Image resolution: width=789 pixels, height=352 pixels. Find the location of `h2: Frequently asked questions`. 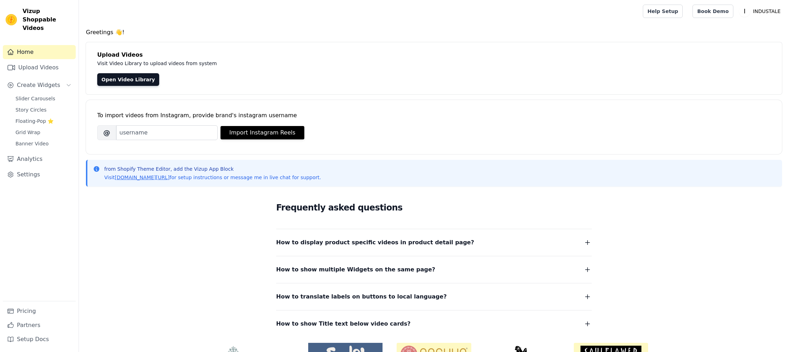

h2: Frequently asked questions is located at coordinates (434, 208).